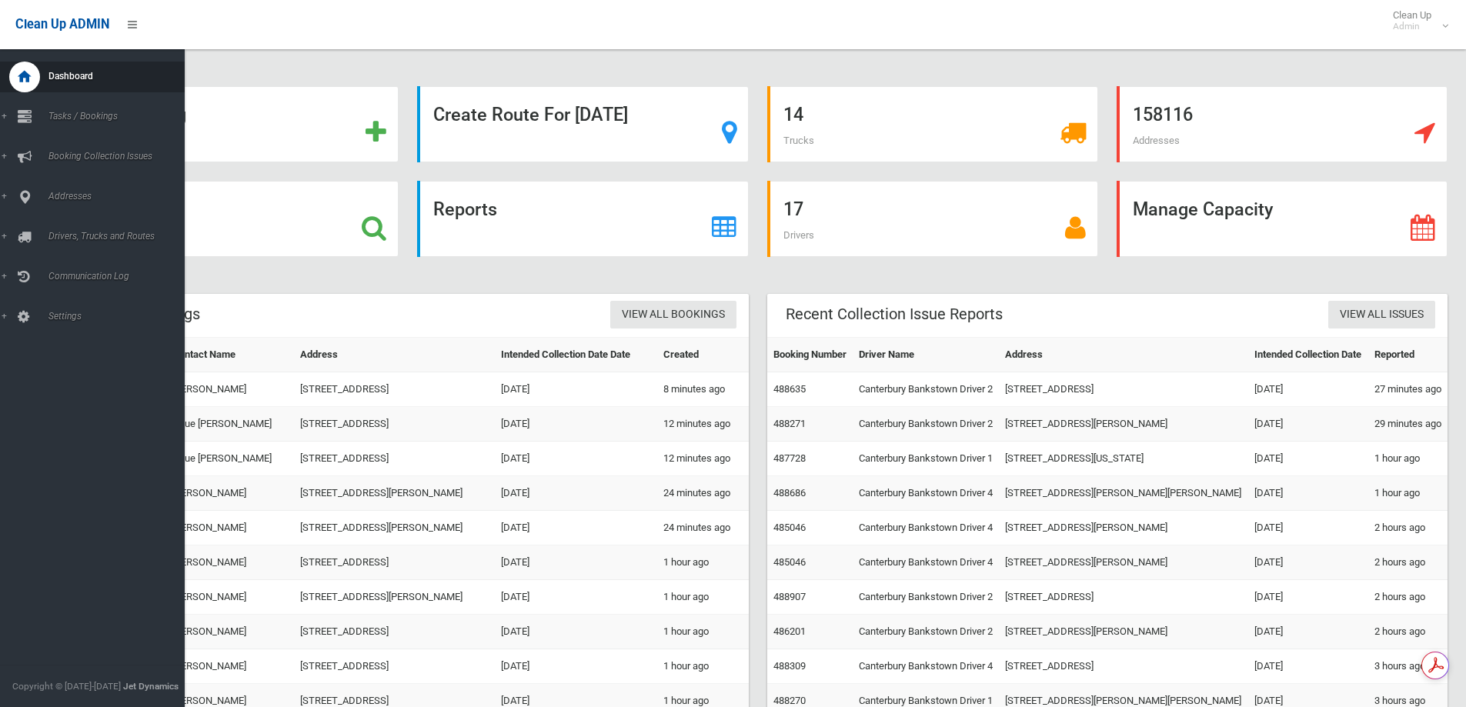 This screenshot has height=707, width=1466. What do you see at coordinates (1381, 315) in the screenshot?
I see `a: View All Issues` at bounding box center [1381, 315].